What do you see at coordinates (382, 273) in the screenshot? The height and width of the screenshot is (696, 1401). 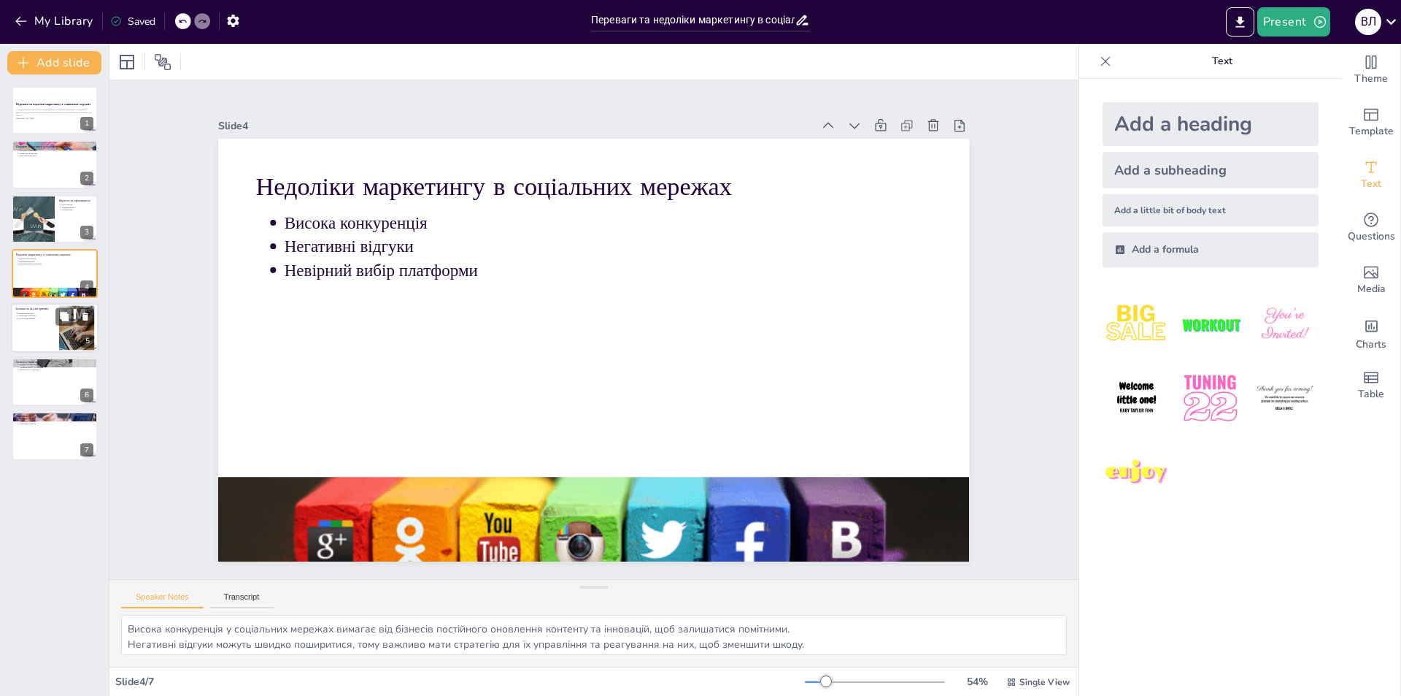 I see `div: Slide 4` at bounding box center [382, 273].